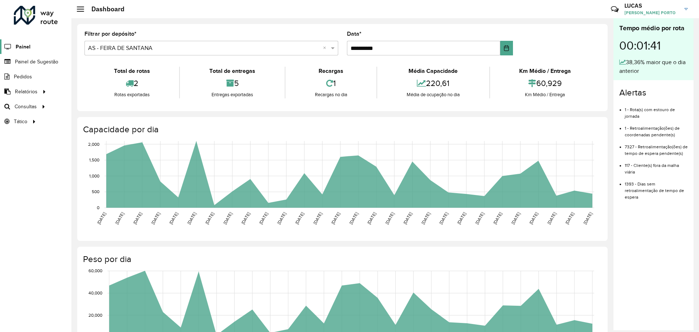 The width and height of the screenshot is (699, 332). What do you see at coordinates (433, 83) in the screenshot?
I see `div: 220,61` at bounding box center [433, 83].